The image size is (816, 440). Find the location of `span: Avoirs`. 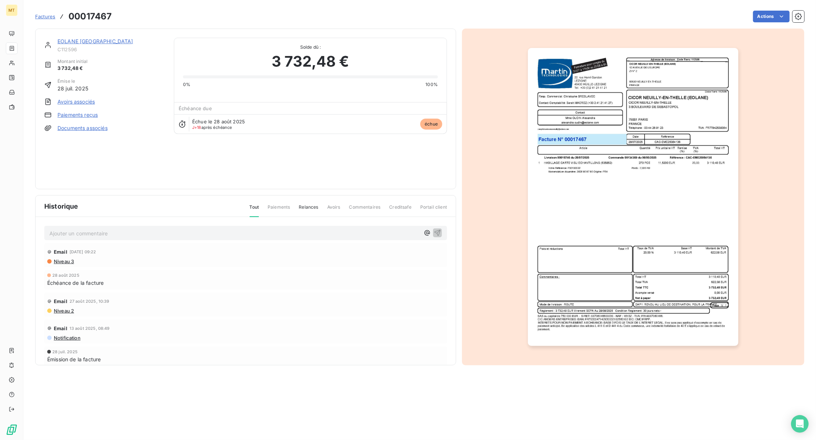

span: Avoirs is located at coordinates (334, 210).